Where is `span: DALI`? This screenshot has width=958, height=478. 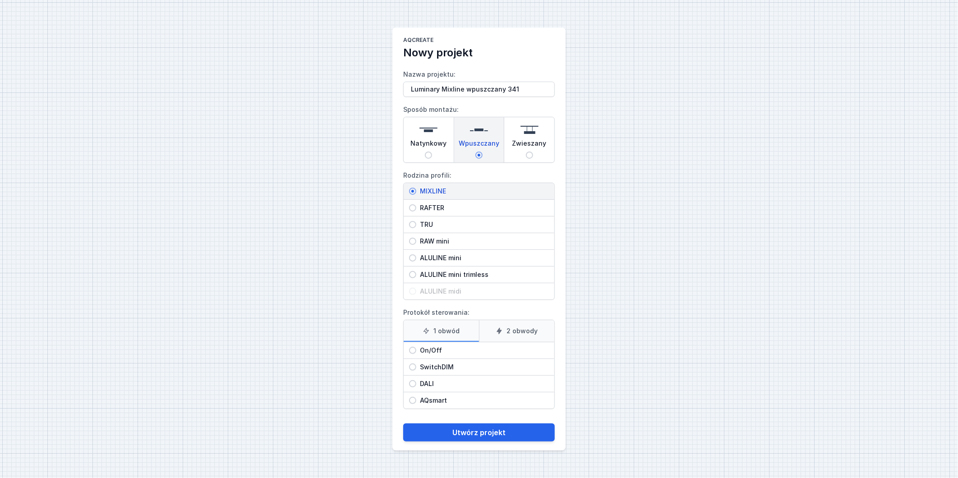
span: DALI is located at coordinates (482, 384).